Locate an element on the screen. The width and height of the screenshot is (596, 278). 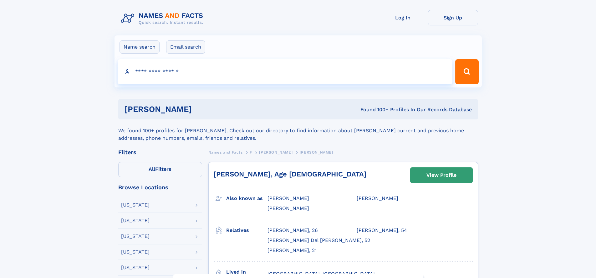
a: Names and Facts is located at coordinates (226, 152).